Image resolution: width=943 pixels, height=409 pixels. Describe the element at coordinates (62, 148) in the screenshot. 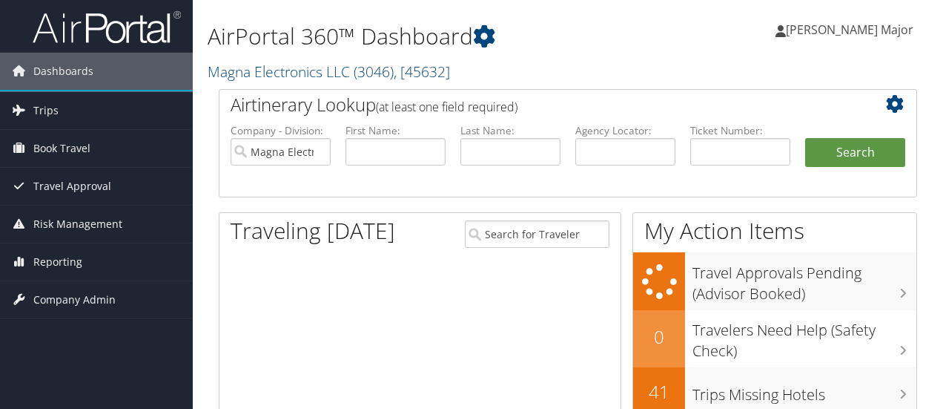

I see `span: Book Travel` at that location.